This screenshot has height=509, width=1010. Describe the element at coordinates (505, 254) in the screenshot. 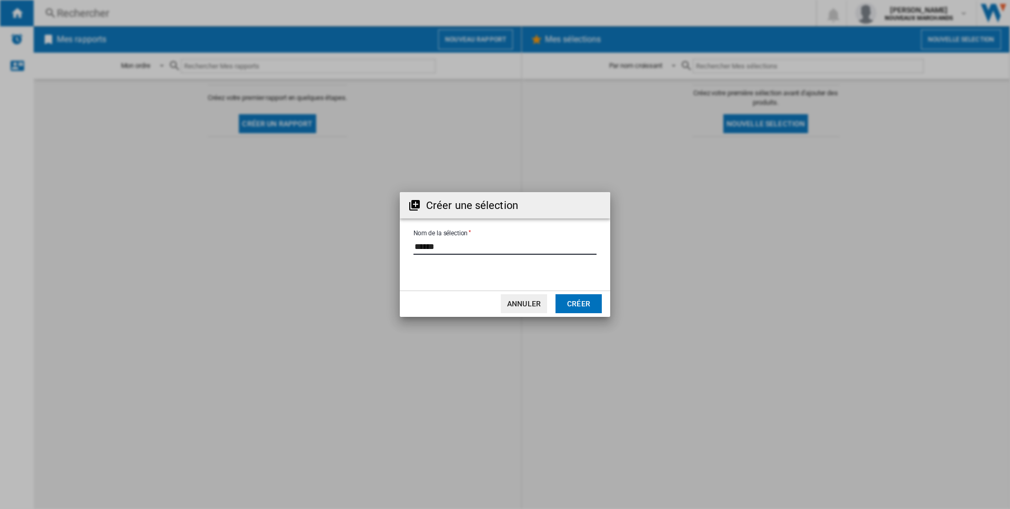

I see `md-dialog: Créer une ...` at that location.